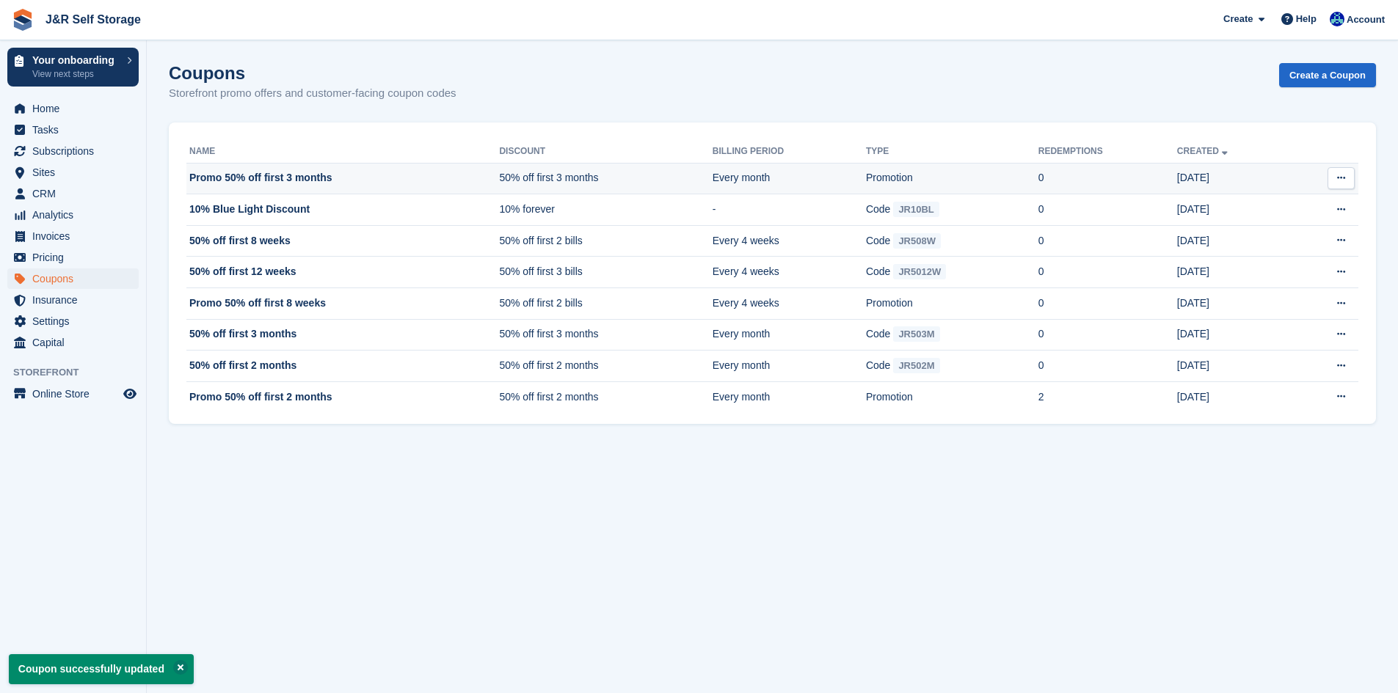 This screenshot has width=1398, height=693. What do you see at coordinates (343, 304) in the screenshot?
I see `td: Promo 50% off first 8 weeks` at bounding box center [343, 304].